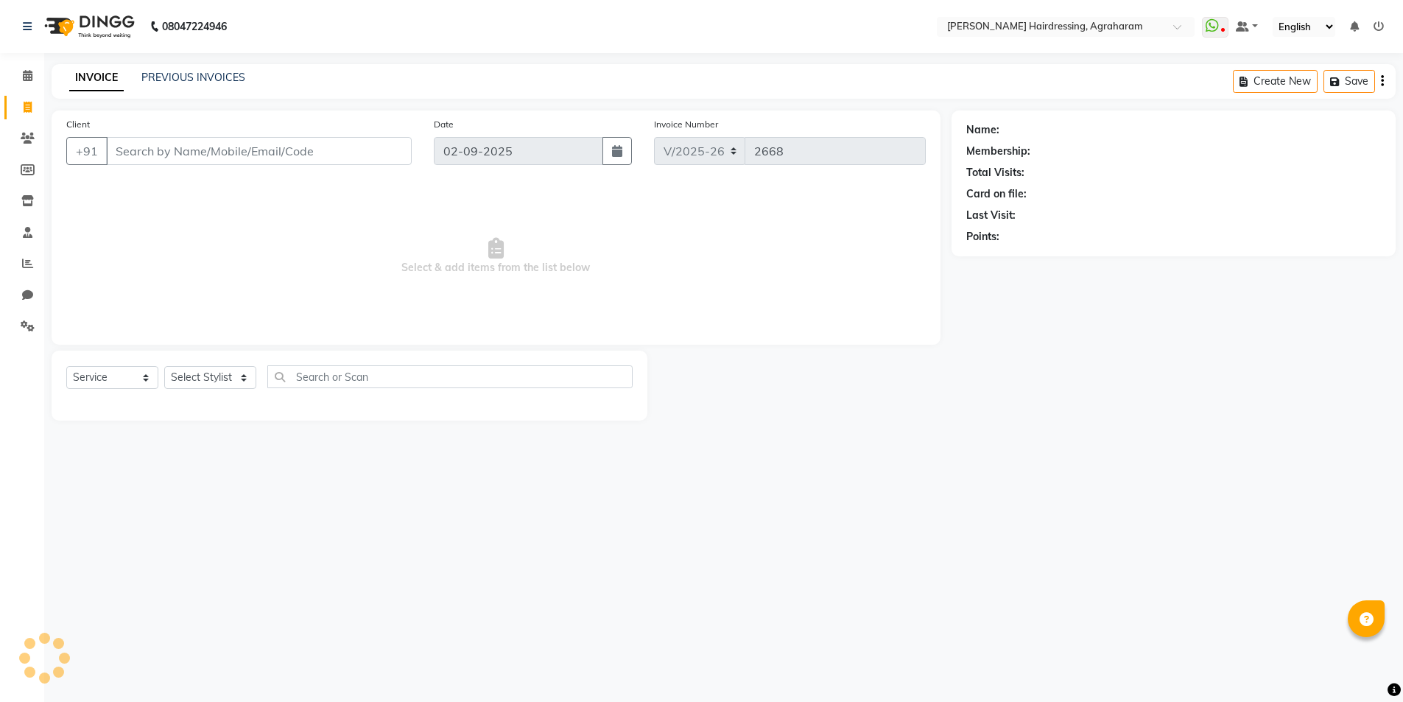 The width and height of the screenshot is (1403, 702). I want to click on button: Save, so click(1349, 81).